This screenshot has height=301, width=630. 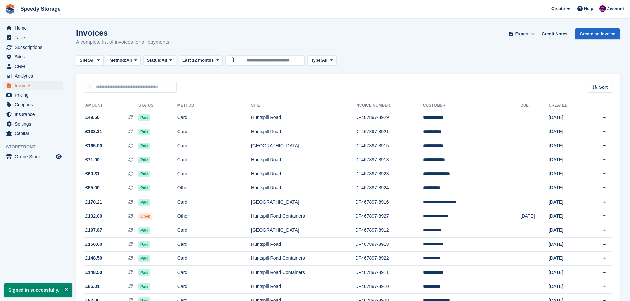 I want to click on th: Invoice Number, so click(x=389, y=106).